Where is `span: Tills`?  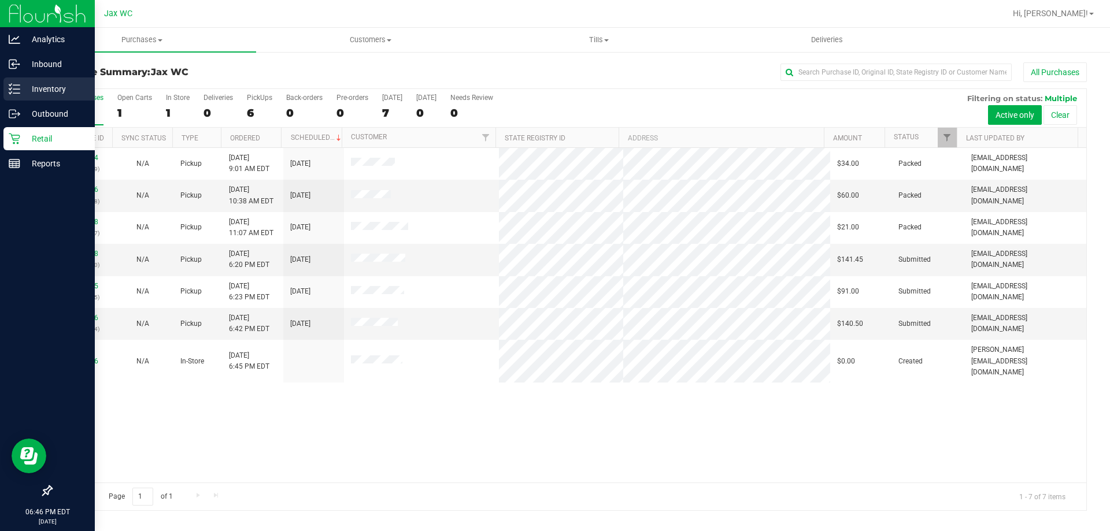
span: Tills is located at coordinates (598, 40).